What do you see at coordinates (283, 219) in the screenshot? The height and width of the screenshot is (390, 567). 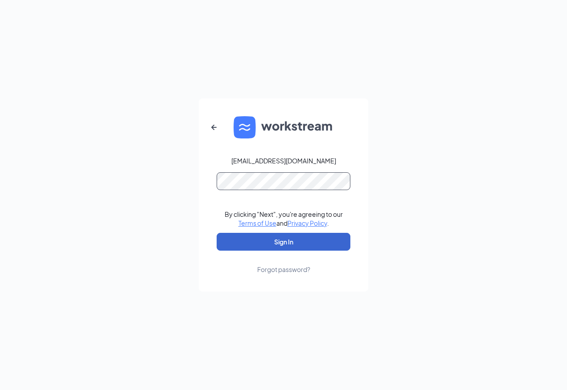 I see `div: By clicking "Next", you're agreeing to our and .` at bounding box center [283, 219].